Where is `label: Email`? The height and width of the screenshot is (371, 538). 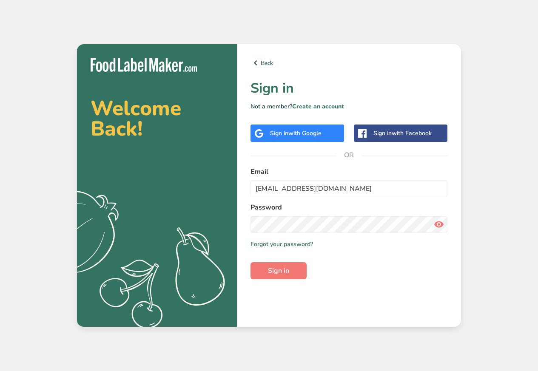
label: Email is located at coordinates (349, 172).